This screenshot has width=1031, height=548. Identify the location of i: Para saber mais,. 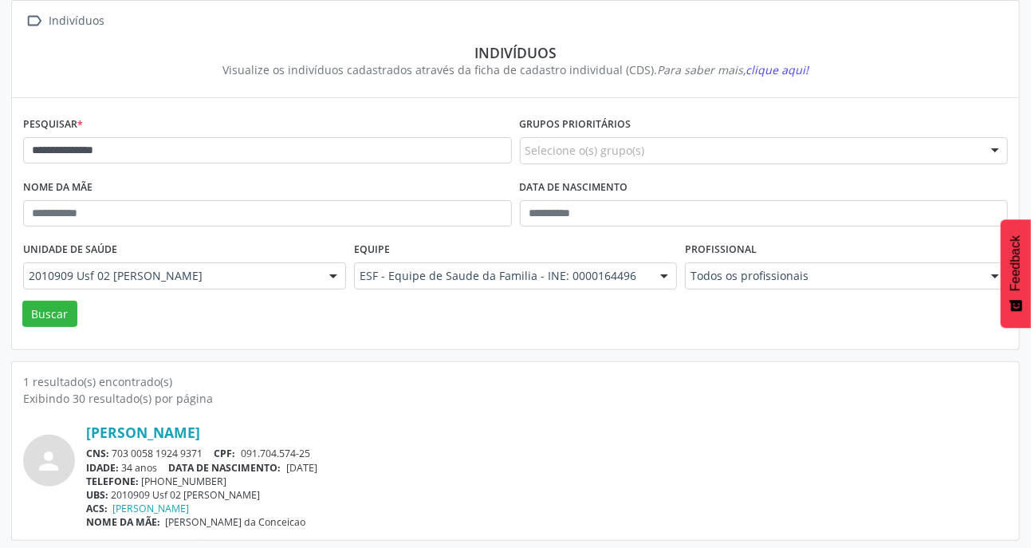
(733, 69).